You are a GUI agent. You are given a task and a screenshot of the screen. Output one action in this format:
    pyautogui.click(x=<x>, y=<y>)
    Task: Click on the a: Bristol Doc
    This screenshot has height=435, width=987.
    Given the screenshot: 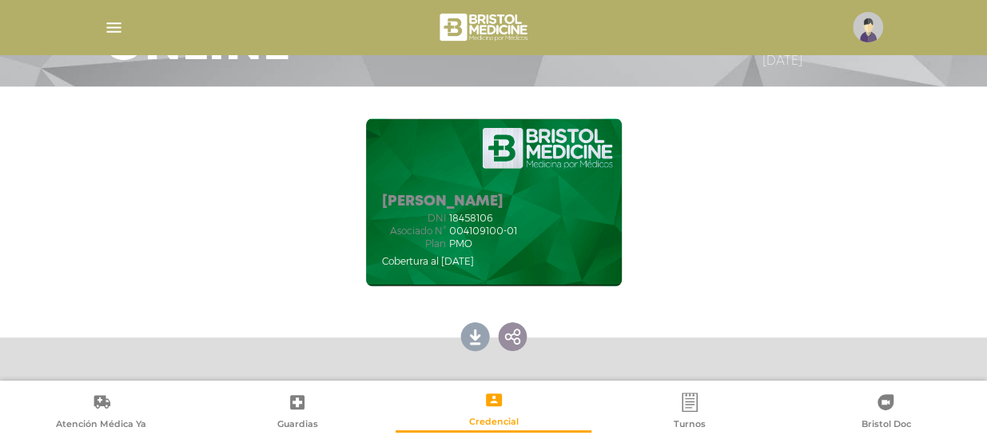 What is the action you would take?
    pyautogui.click(x=886, y=412)
    